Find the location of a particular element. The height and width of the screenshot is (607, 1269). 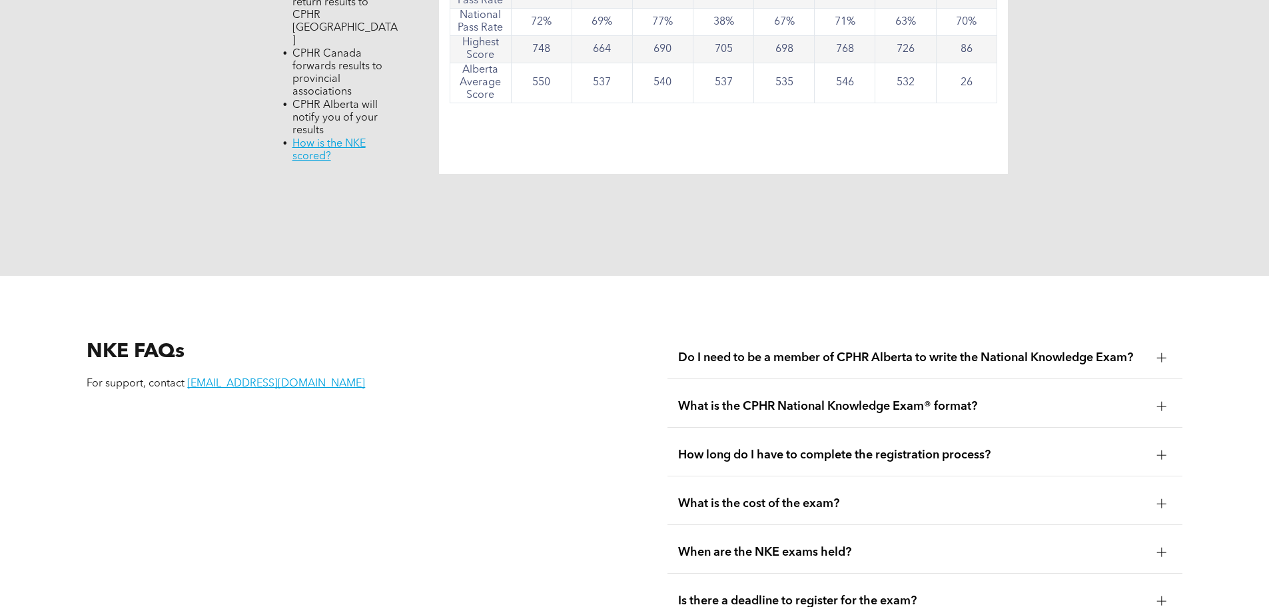

span: What is the cost of the exam? is located at coordinates (912, 504).